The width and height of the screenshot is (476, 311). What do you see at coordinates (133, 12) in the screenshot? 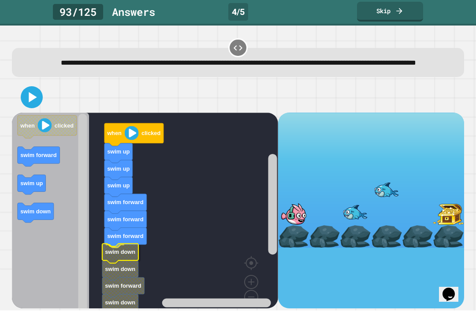
I see `div: Answer s` at bounding box center [133, 12].